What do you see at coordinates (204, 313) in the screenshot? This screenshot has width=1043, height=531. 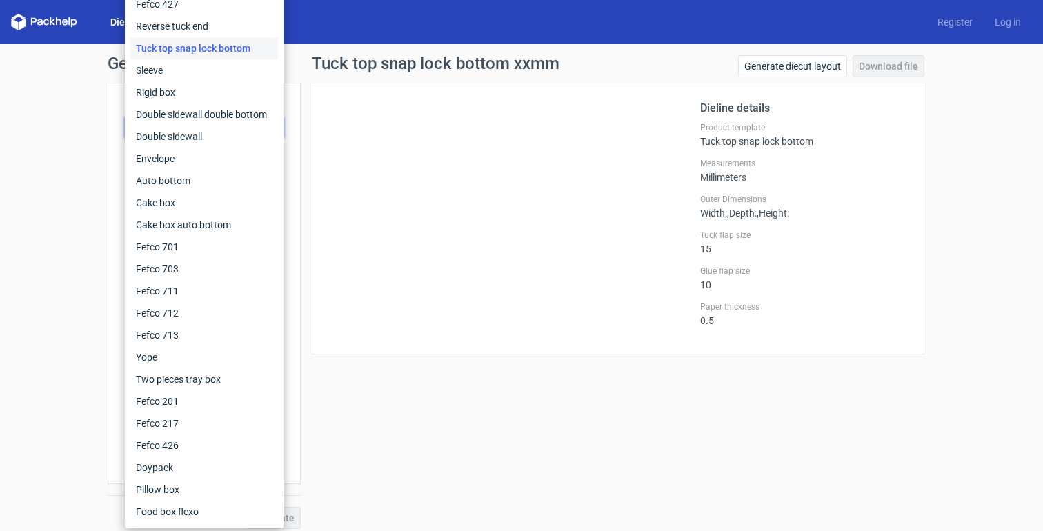 I see `div: Fefco 712` at bounding box center [204, 313].